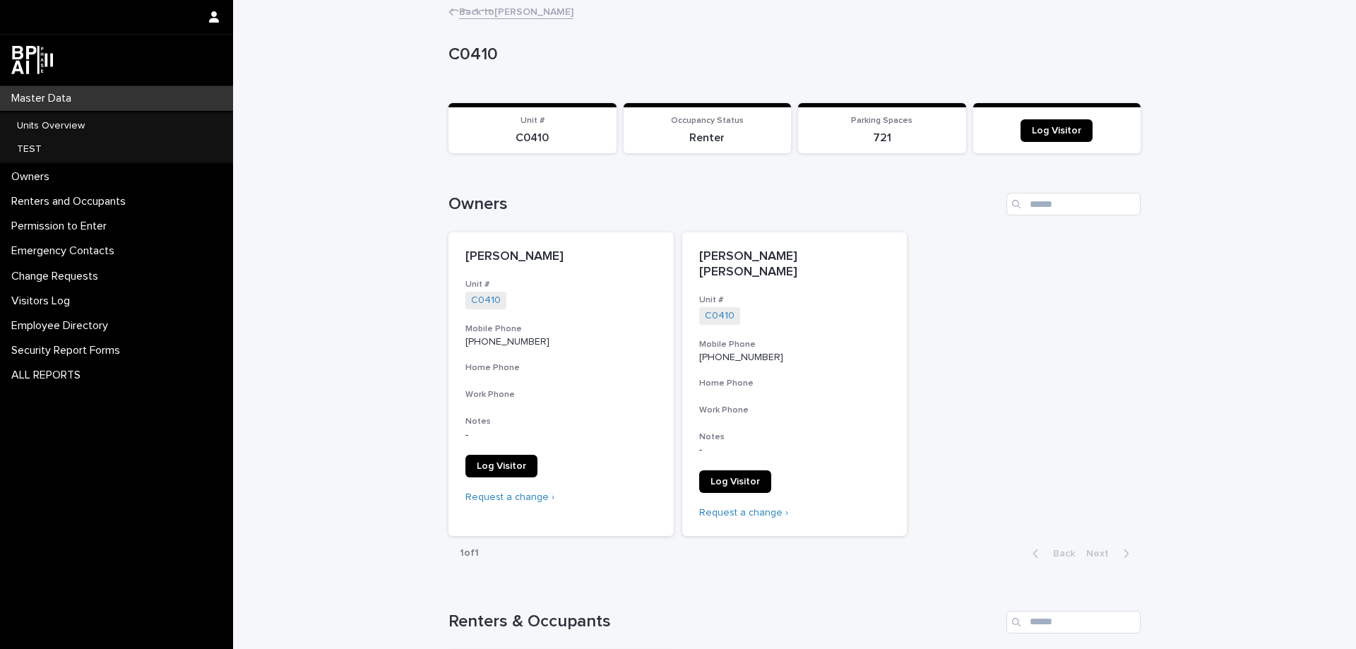 The image size is (1356, 649). Describe the element at coordinates (469, 553) in the screenshot. I see `p: 1 of 1` at that location.